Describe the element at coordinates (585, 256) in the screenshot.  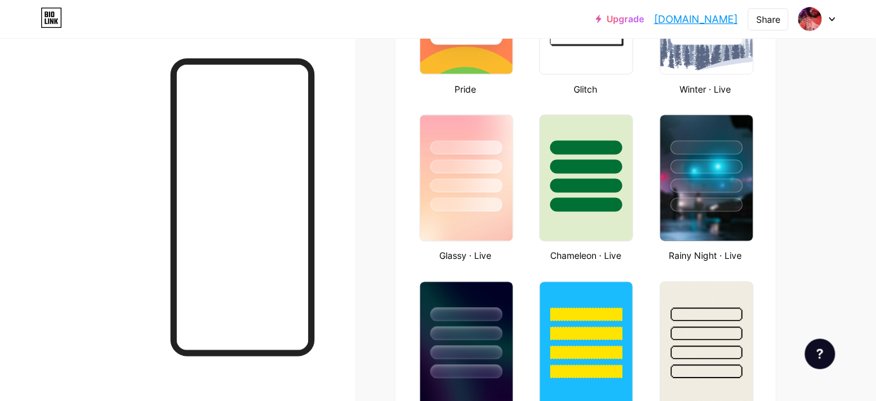
I see `div: Chameleon · Live` at that location.